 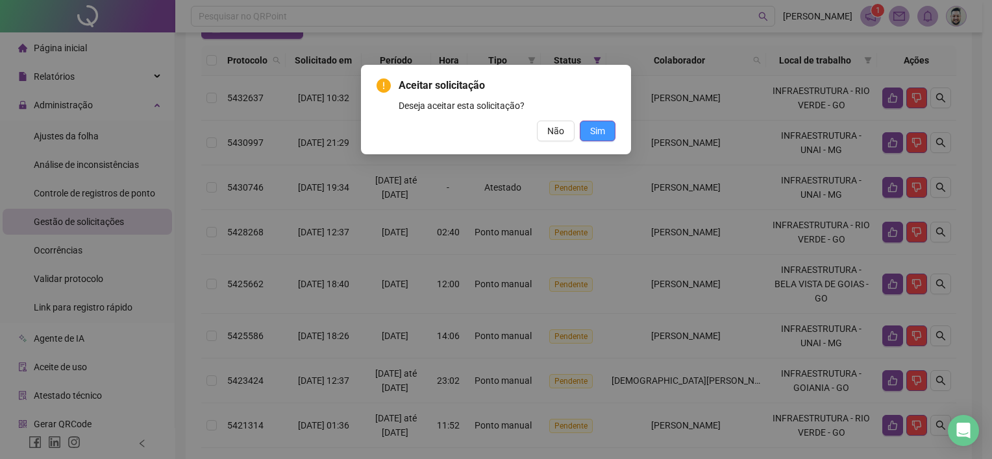 What do you see at coordinates (556, 131) in the screenshot?
I see `span: Não` at bounding box center [556, 131].